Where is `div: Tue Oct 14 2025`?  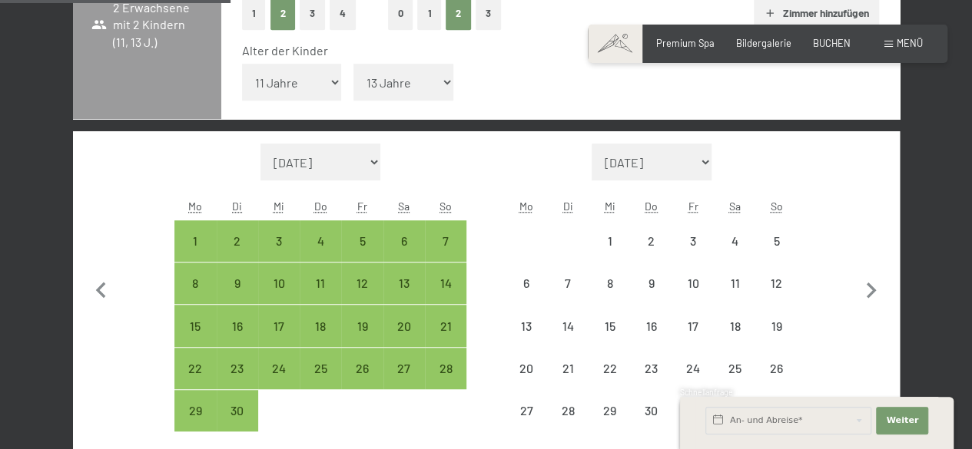 div: Tue Oct 14 2025 is located at coordinates (568, 326).